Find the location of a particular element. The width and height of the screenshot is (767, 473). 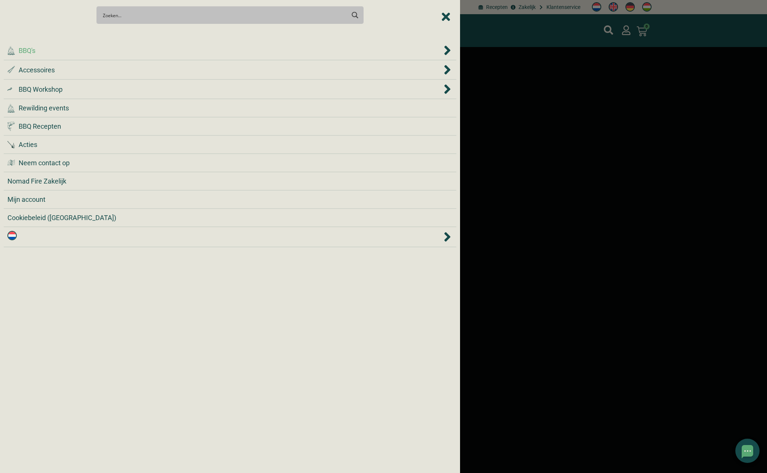

img: Nederlands is located at coordinates (12, 235).